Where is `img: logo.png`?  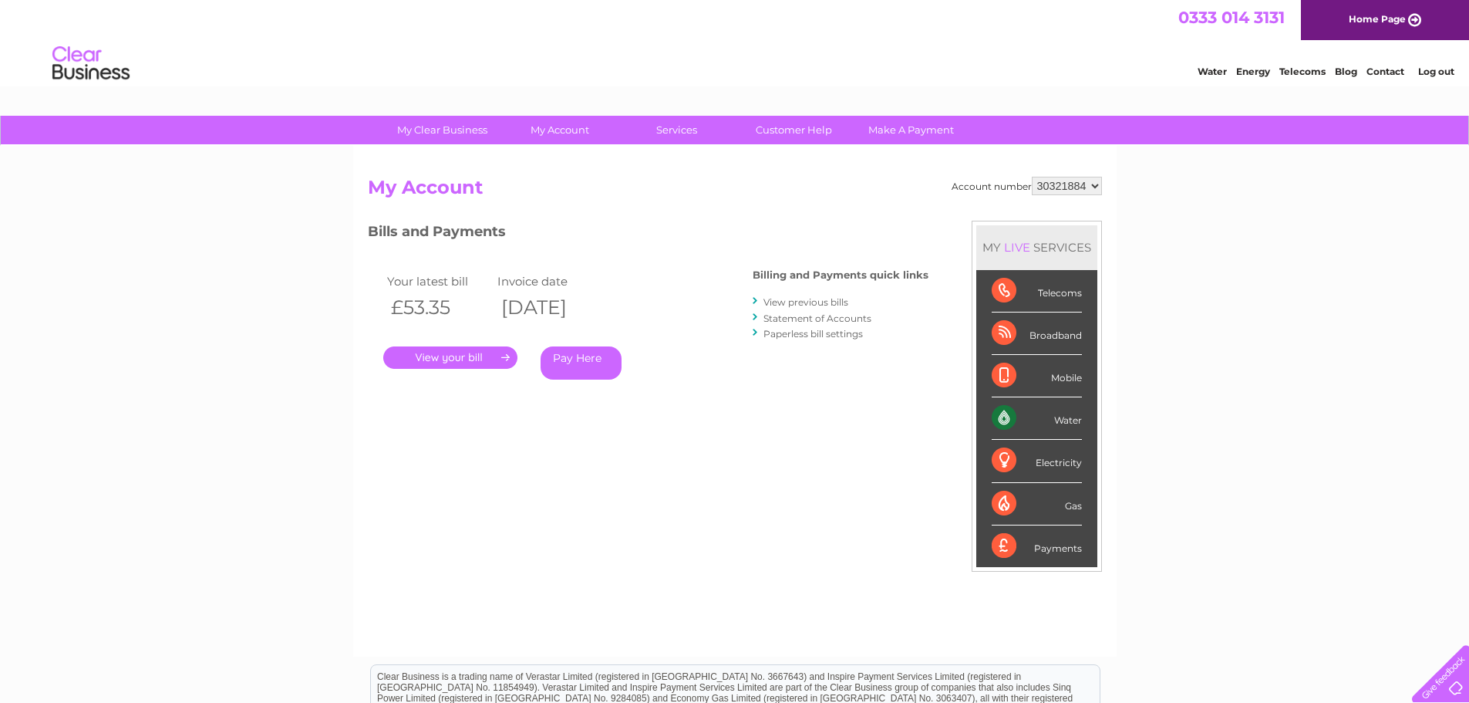 img: logo.png is located at coordinates (91, 63).